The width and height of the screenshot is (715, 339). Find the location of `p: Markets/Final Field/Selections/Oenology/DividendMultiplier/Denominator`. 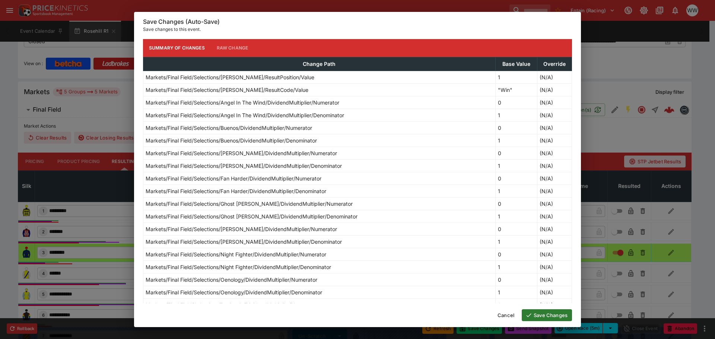

p: Markets/Final Field/Selections/Oenology/DividendMultiplier/Denominator is located at coordinates (234, 292).